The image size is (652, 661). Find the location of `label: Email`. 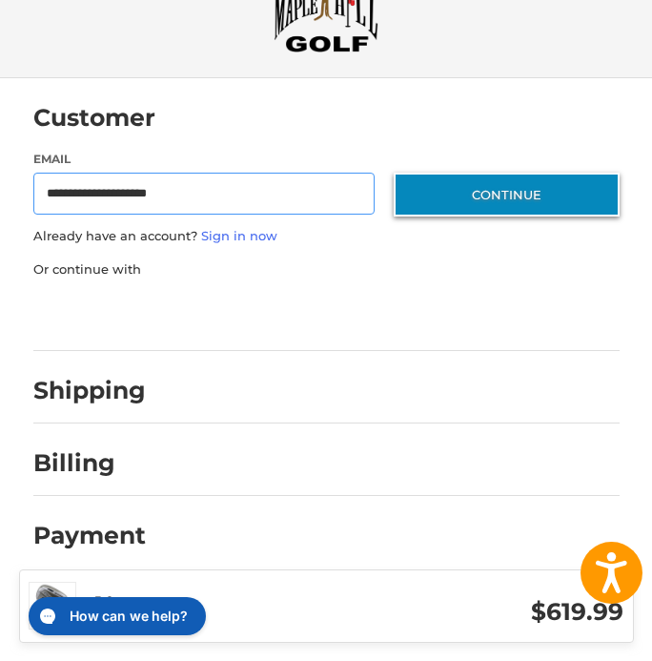

label: Email is located at coordinates (204, 159).